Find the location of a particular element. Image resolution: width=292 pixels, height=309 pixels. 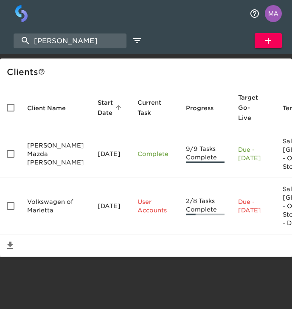

span: Calculated based on the start date and the duration of all Tasks contained in this Hub. is located at coordinates (248, 108).